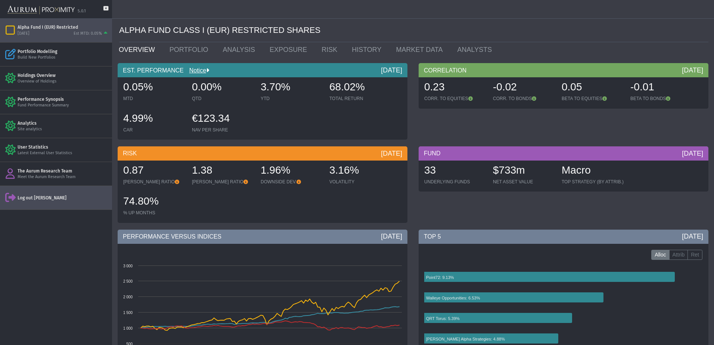  What do you see at coordinates (414, 30) in the screenshot?
I see `div: ALPHA FUND CLASS I (EUR) RESTRICTED SHARES` at bounding box center [414, 30].